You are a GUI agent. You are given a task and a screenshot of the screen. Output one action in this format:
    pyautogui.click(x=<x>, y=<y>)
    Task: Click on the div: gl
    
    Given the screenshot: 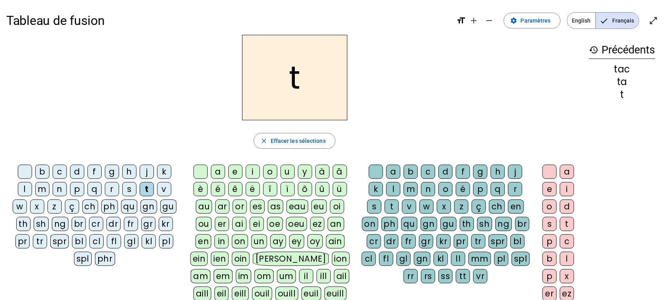 What is the action you would take?
    pyautogui.click(x=131, y=242)
    